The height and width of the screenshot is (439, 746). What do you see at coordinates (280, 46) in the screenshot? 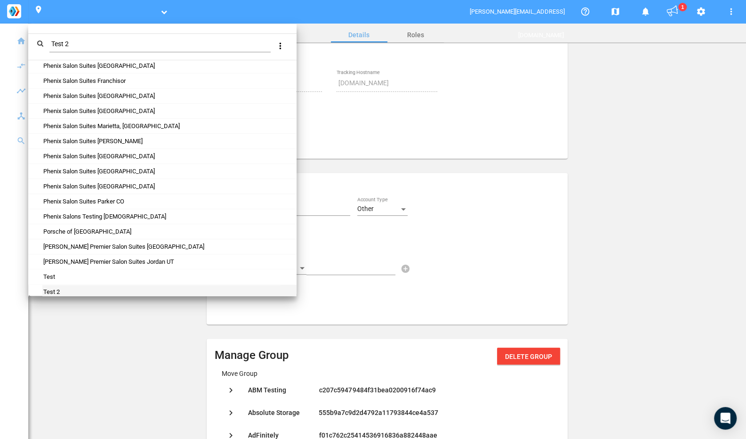
I see `button: Example icon-button with a menu` at bounding box center [280, 46].